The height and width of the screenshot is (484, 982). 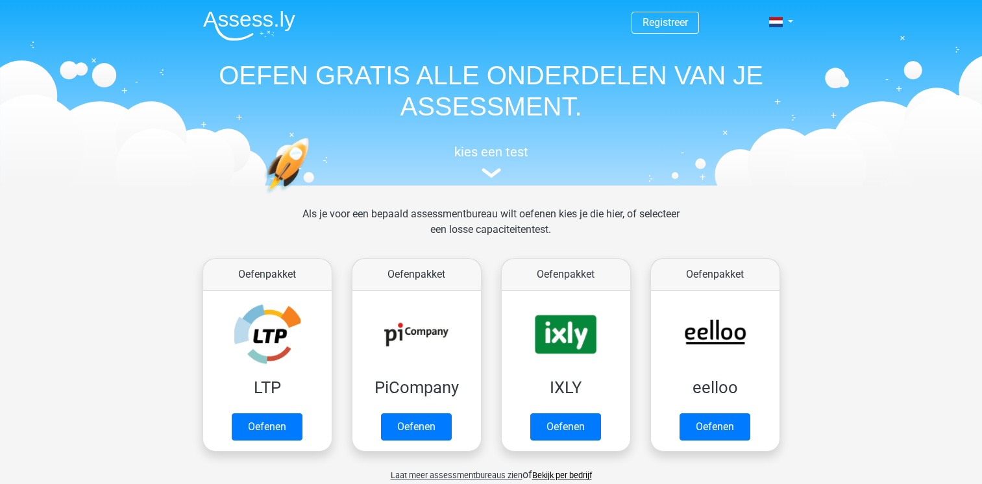 What do you see at coordinates (491, 173) in the screenshot?
I see `img: assessment` at bounding box center [491, 173].